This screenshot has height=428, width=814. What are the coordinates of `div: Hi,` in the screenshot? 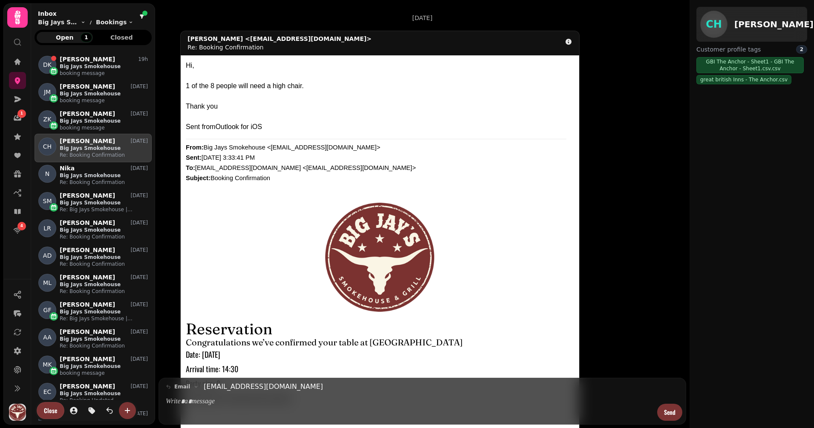 It's located at (380, 66).